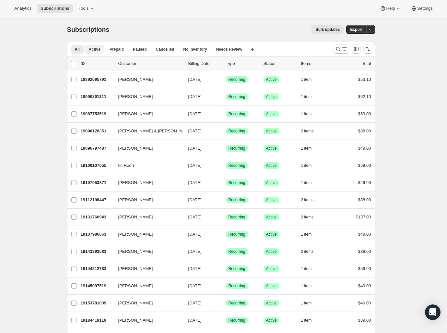 The image size is (447, 333). I want to click on p: 19100107055, so click(97, 165).